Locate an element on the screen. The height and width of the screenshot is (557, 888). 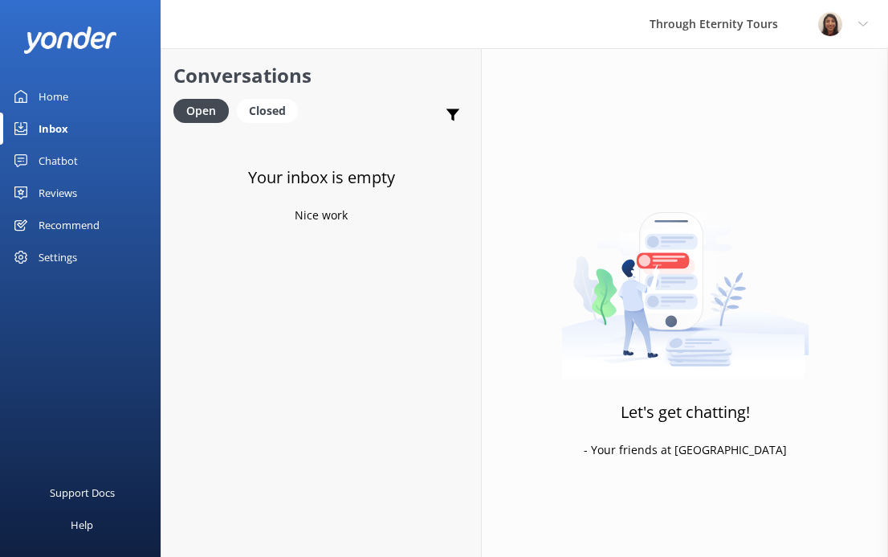
div: Closed is located at coordinates (267, 111).